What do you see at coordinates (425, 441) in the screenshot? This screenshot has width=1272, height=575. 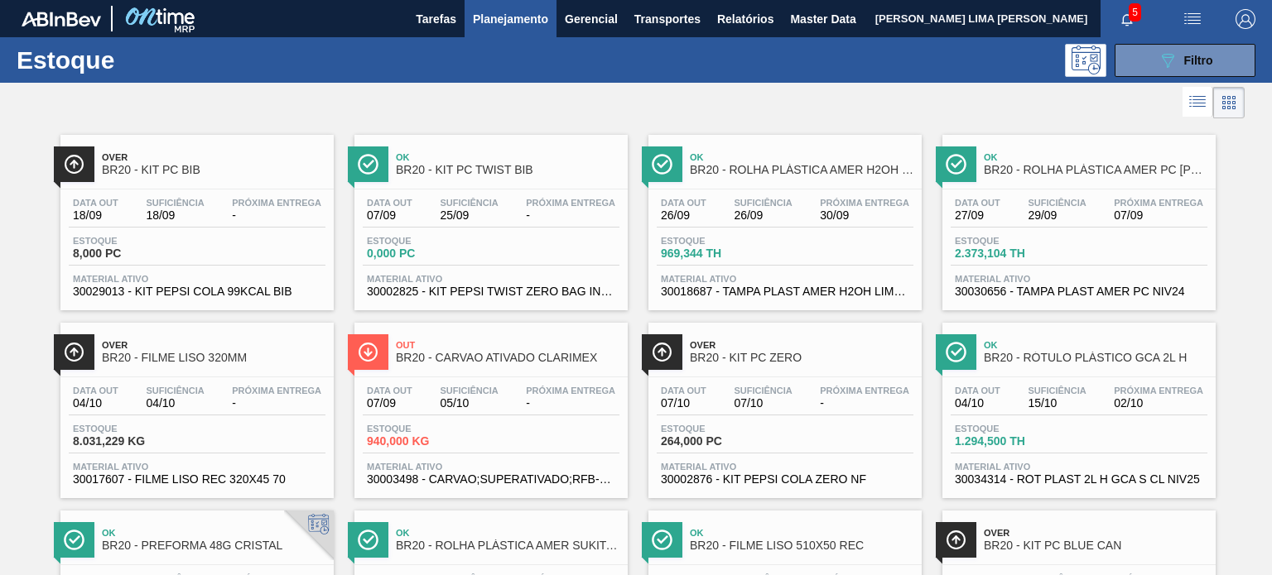 I see `span: 940,000 KG` at bounding box center [425, 441].